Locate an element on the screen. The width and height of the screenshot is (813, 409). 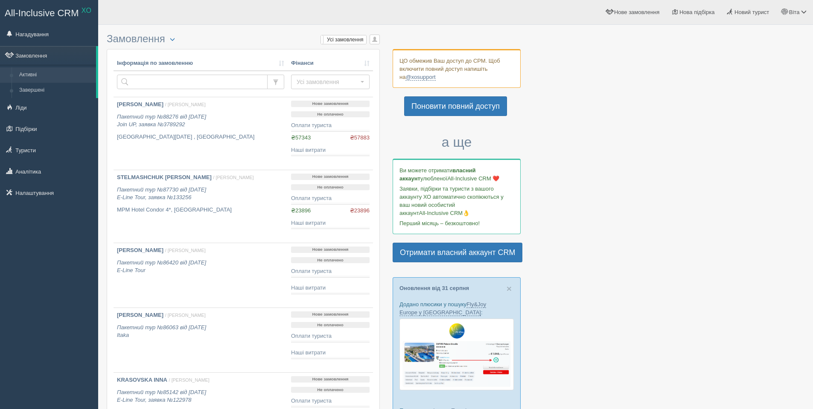
p: Заявки, підбірки та туристи з вашого аккаунту ХО автоматично скопіюються у ваш новий особистий ак... is located at coordinates (457, 201).